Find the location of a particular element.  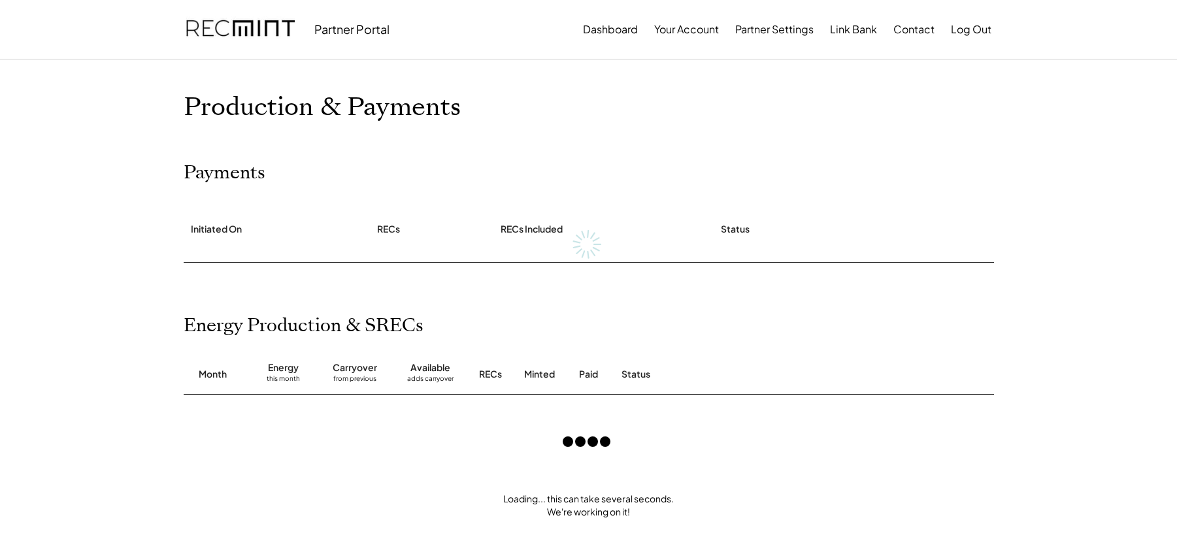

div: Minted is located at coordinates (539, 374).